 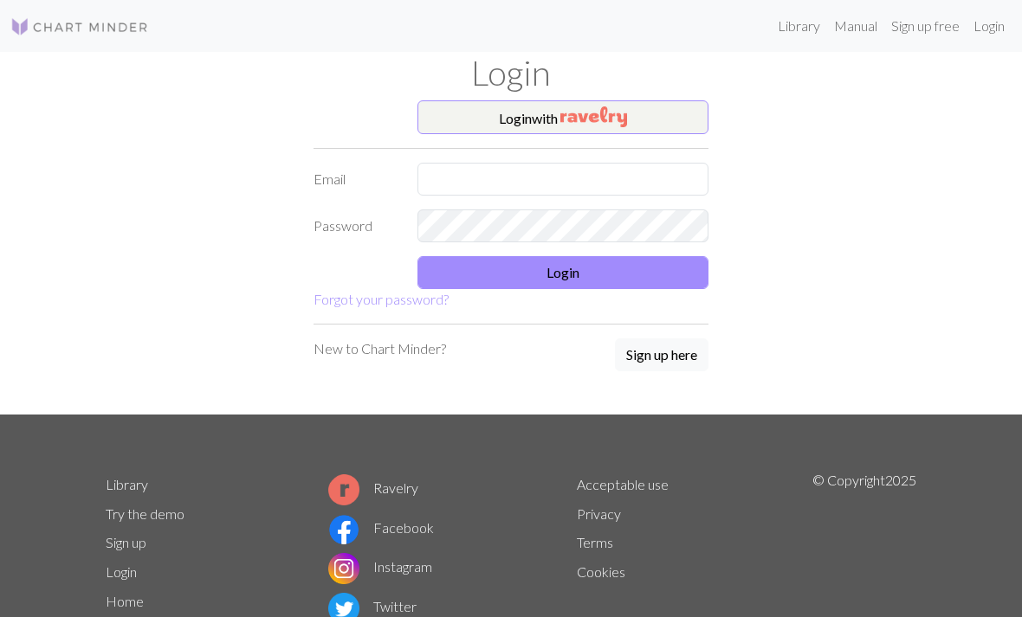 I want to click on img: Ravelry logo, so click(x=344, y=490).